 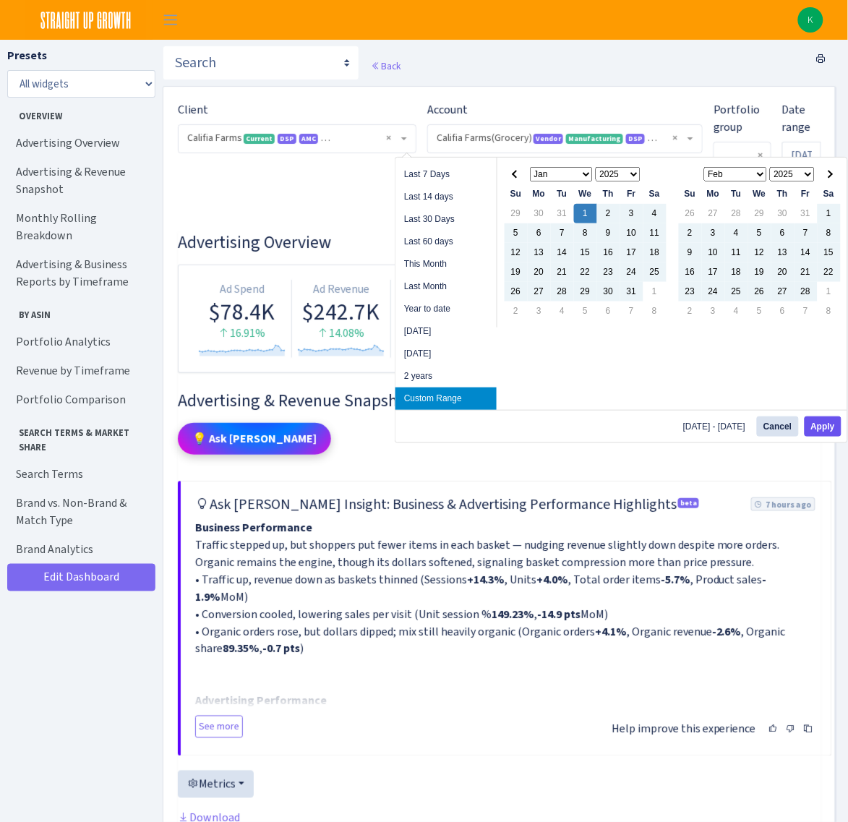 I want to click on h3: Widget #2, so click(x=499, y=400).